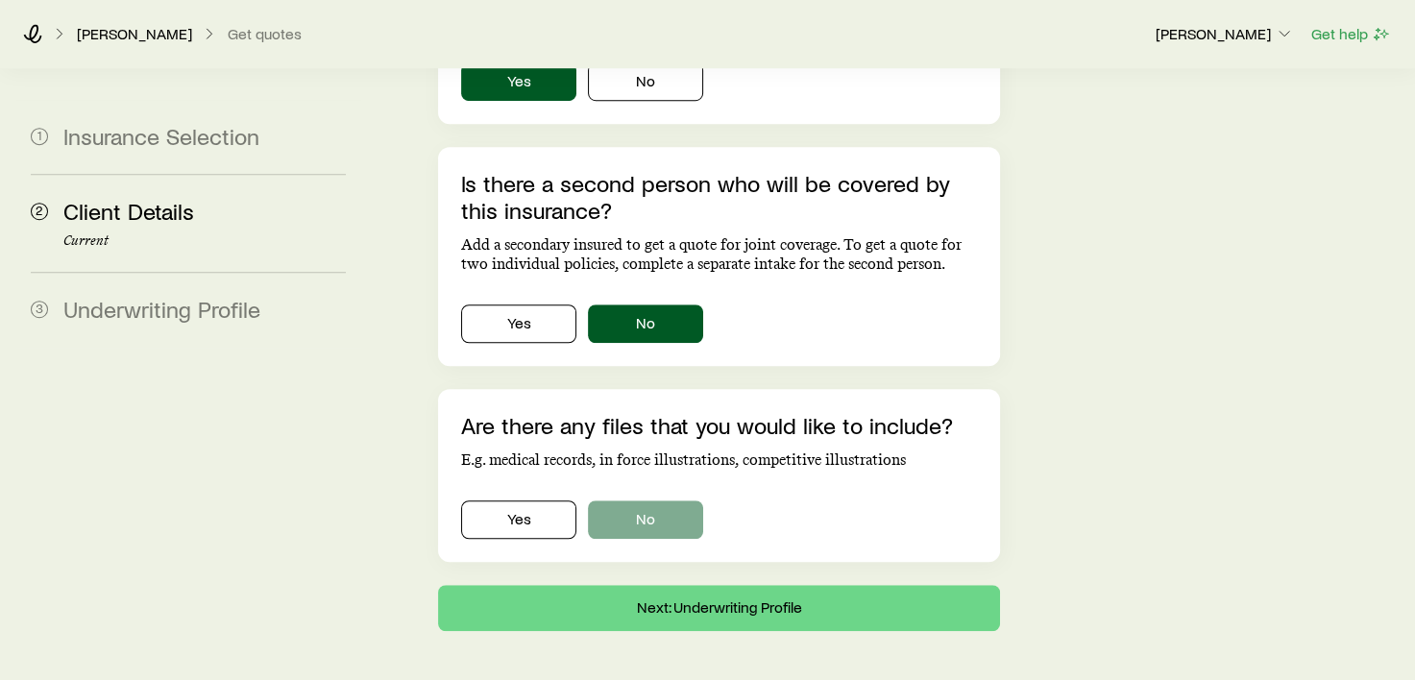 The image size is (1415, 680). What do you see at coordinates (719, 426) in the screenshot?
I see `p: Are there any files that you would like to include?` at bounding box center [719, 426].